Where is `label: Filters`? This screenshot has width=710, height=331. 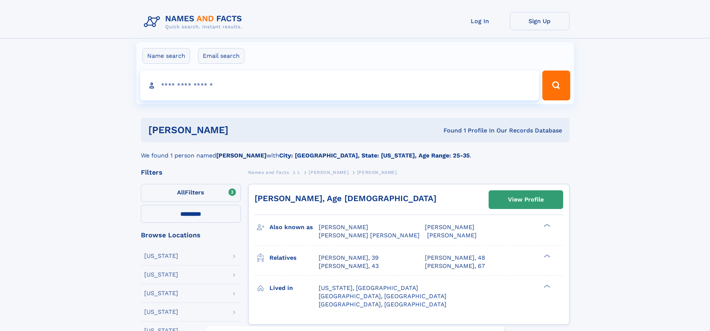
label: Filters is located at coordinates (191, 193).